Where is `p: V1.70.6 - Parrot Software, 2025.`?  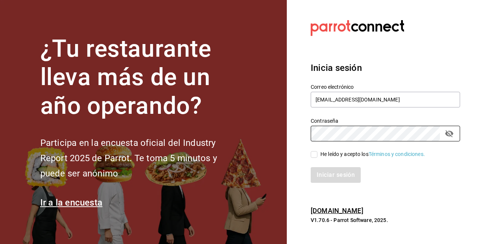 p: V1.70.6 - Parrot Software, 2025. is located at coordinates (385, 220).